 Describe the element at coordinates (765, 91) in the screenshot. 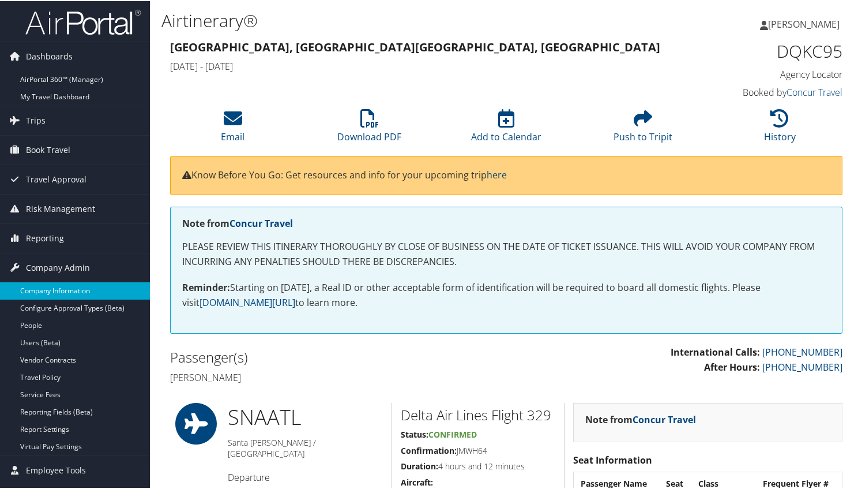

I see `h4: Booked by` at that location.